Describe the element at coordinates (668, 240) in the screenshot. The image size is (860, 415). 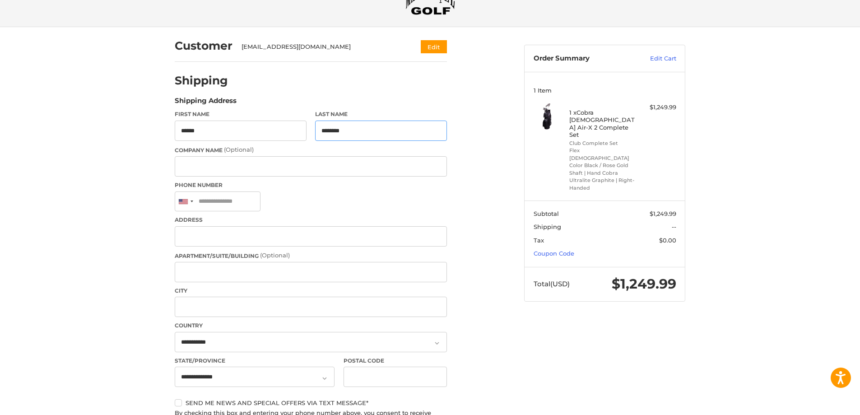
I see `span: $0.00` at that location.